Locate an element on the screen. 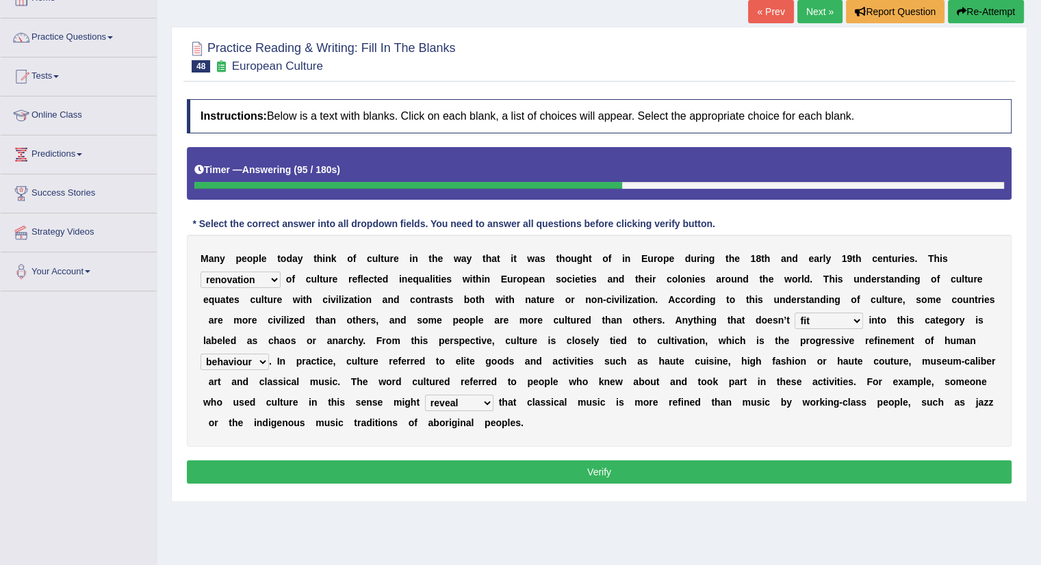  b: E is located at coordinates (504, 279).